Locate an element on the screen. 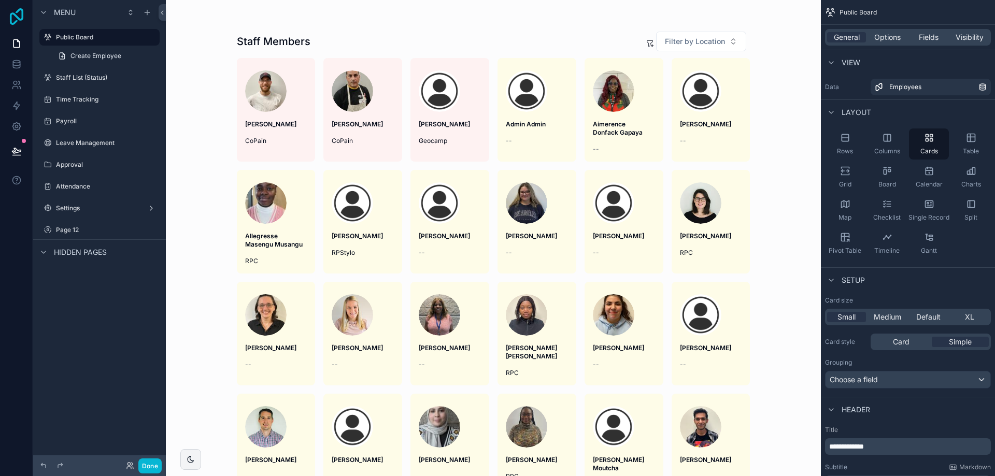 The image size is (995, 476). button: Map is located at coordinates (845, 210).